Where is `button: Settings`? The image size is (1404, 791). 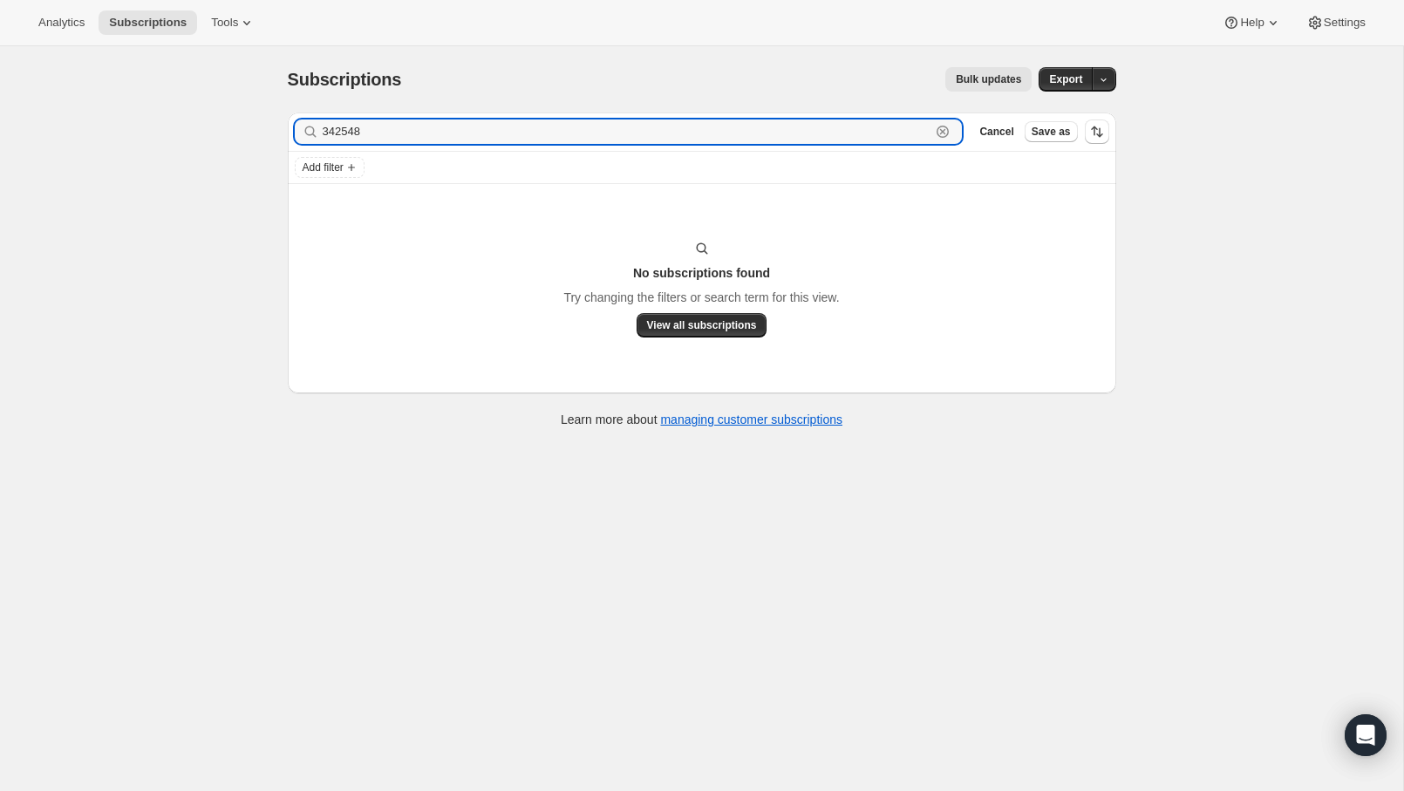 button: Settings is located at coordinates (1336, 23).